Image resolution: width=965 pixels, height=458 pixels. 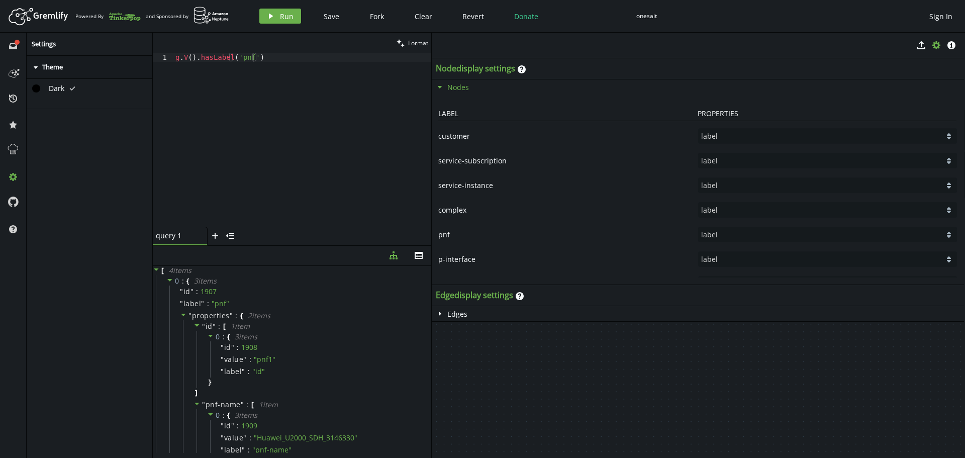 I want to click on span: complex, so click(x=452, y=210).